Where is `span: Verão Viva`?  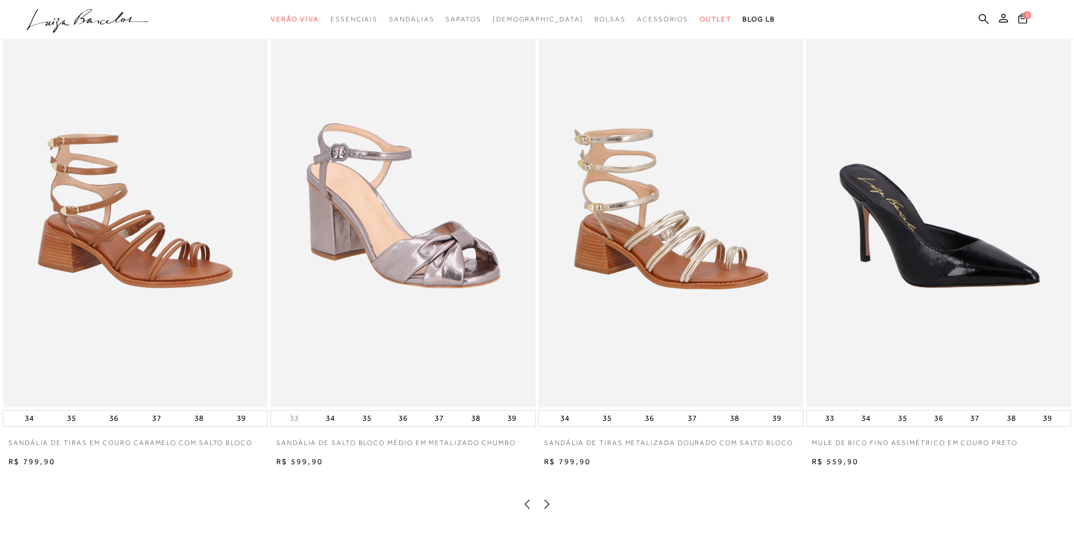 span: Verão Viva is located at coordinates (295, 19).